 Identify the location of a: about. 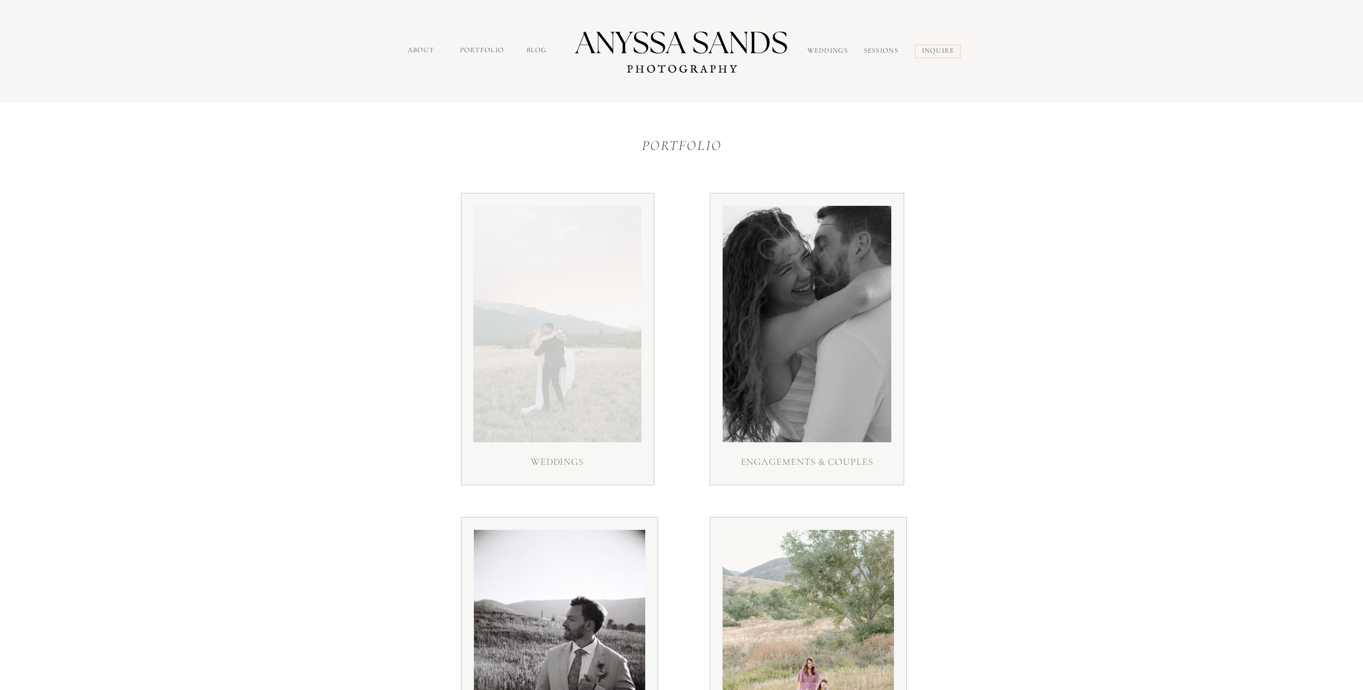
(422, 51).